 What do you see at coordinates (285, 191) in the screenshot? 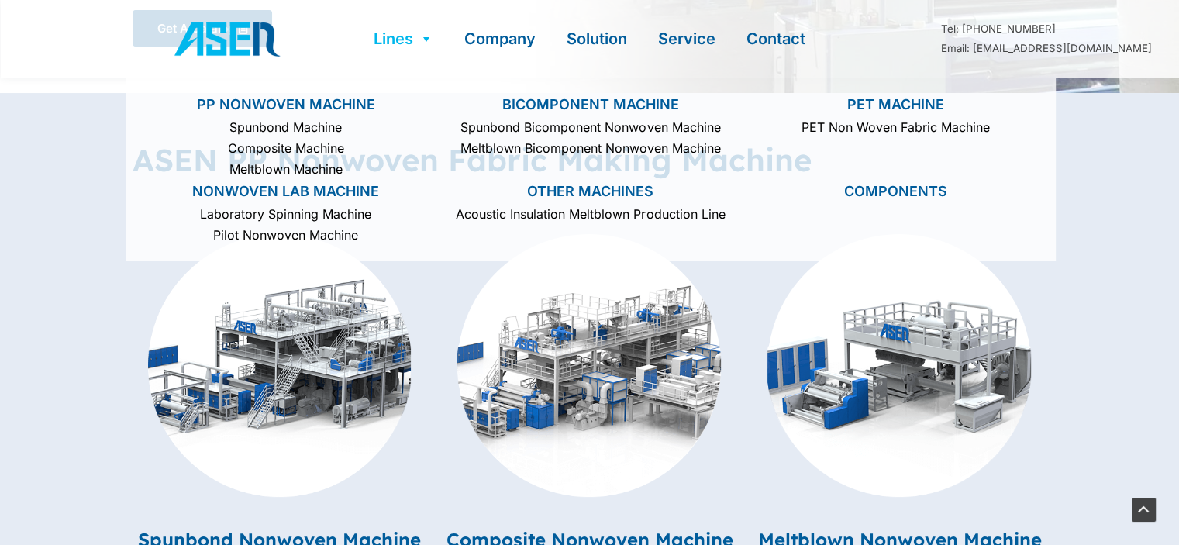
I see `a: Nonwoven Lab Machine` at bounding box center [285, 191].